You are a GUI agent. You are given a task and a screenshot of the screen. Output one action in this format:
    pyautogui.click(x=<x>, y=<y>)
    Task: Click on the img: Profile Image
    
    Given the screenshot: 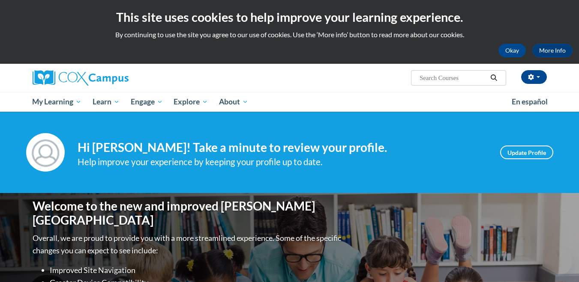 What is the action you would take?
    pyautogui.click(x=45, y=153)
    